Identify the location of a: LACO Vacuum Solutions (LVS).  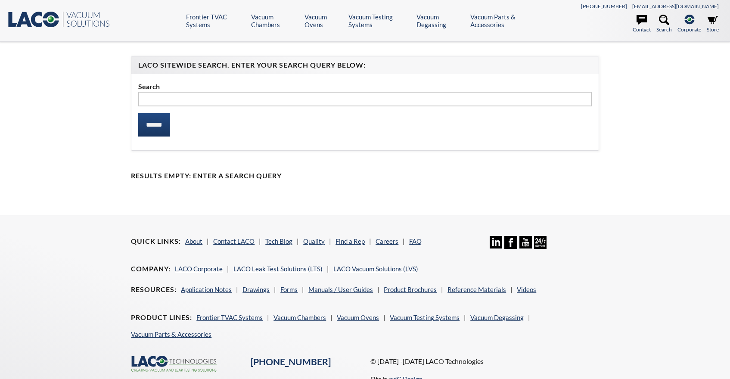
(375, 269).